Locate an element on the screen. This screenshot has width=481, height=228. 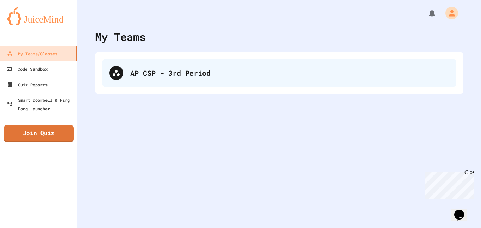
div: Smart Doorbell & Ping Pong Launcher is located at coordinates (41, 104).